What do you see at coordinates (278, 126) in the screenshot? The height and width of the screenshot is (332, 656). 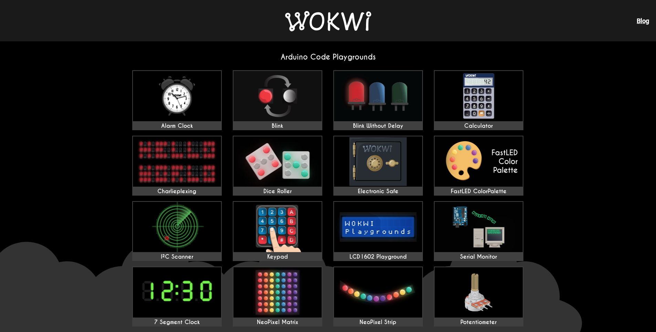 I see `div: Blink` at bounding box center [278, 126].